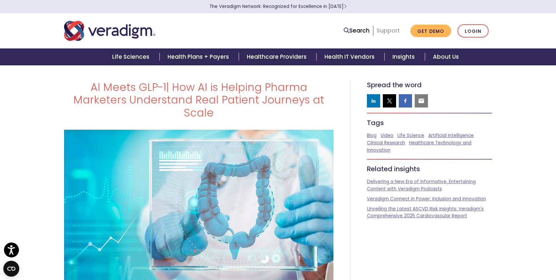  I want to click on img: linkedin sharing button, so click(373, 101).